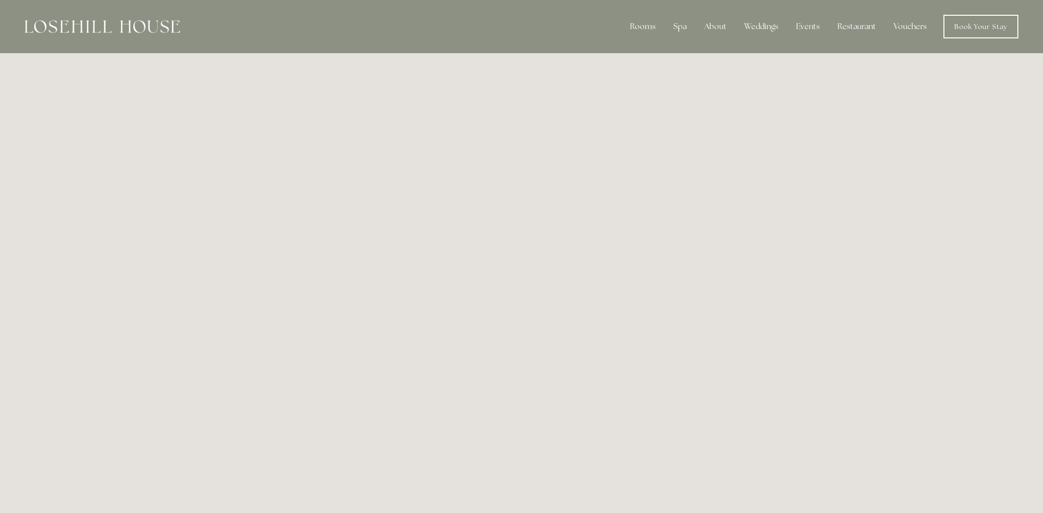  Describe the element at coordinates (761, 27) in the screenshot. I see `div: Weddings` at that location.